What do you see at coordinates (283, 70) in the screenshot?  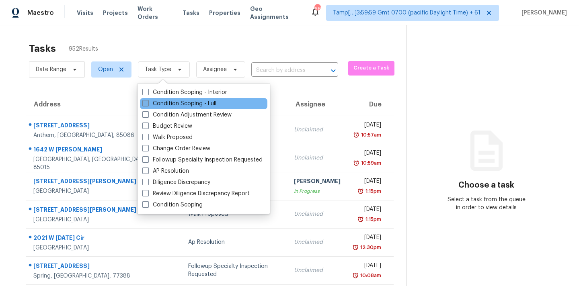 I see `input: Search by address` at bounding box center [283, 70].